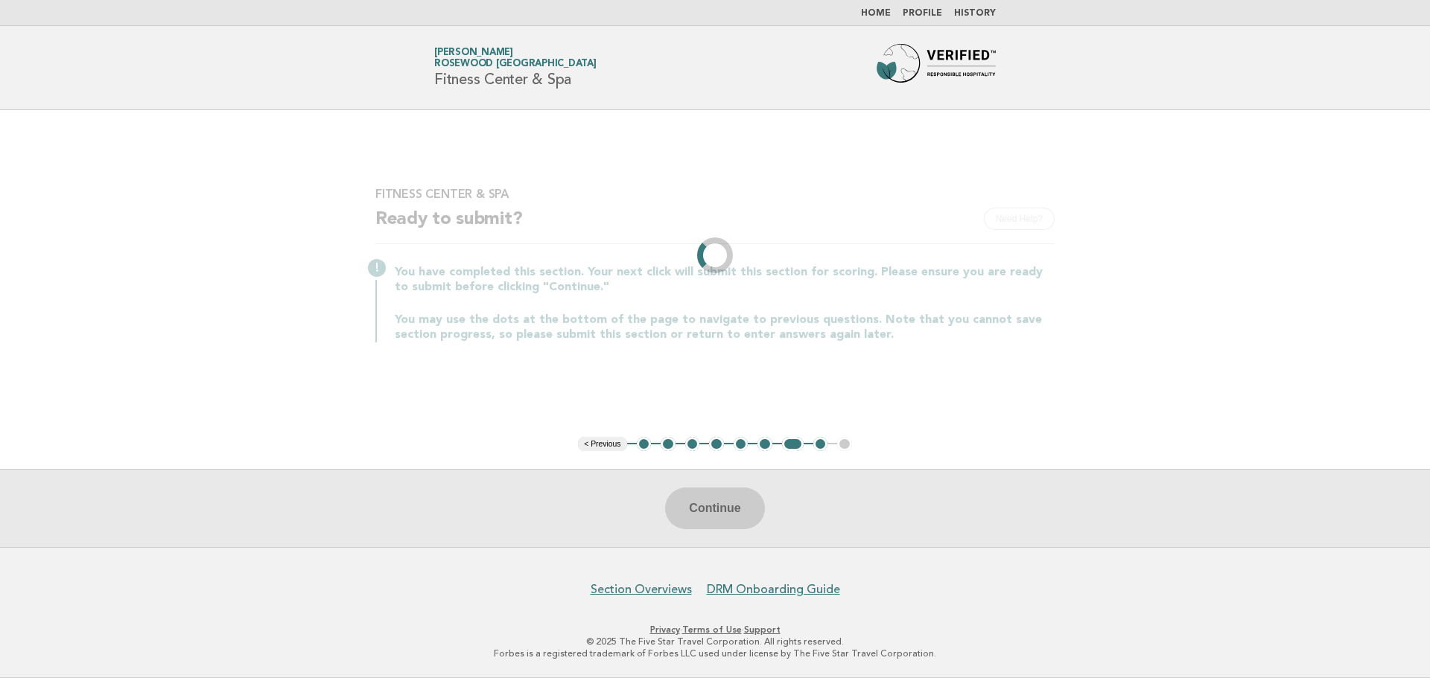  I want to click on p: Forbes is a registered trademark of Forbes LLC used under license by The Five Star Travel Corpora..., so click(715, 654).